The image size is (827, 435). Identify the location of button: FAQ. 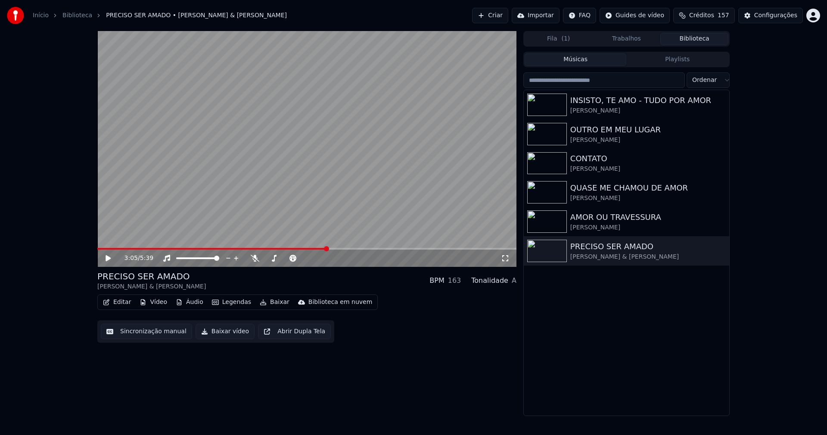
(579, 16).